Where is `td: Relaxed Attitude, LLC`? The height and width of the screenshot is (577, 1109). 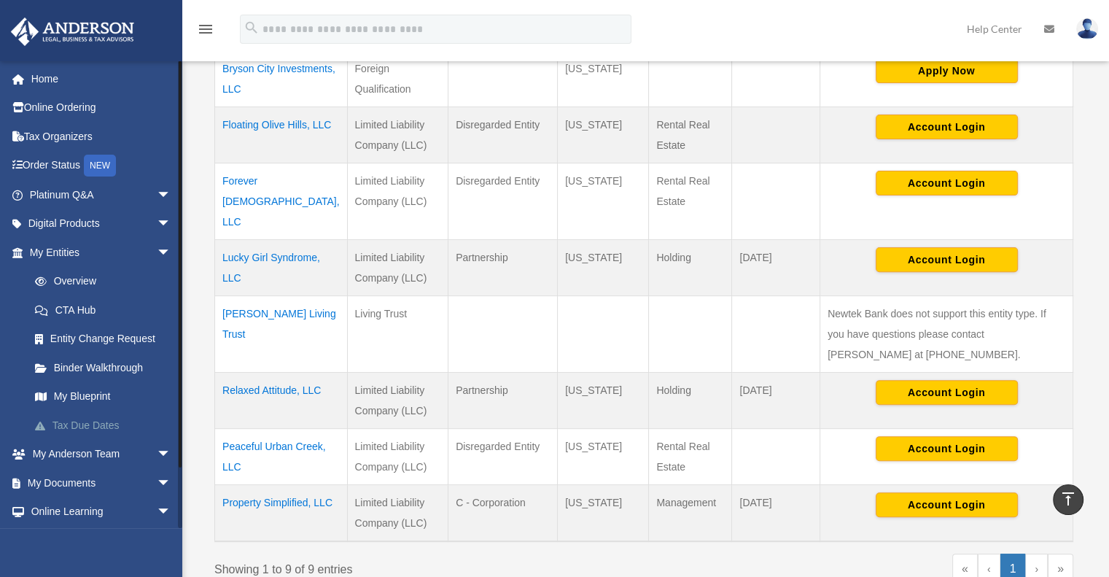 td: Relaxed Attitude, LLC is located at coordinates (282, 400).